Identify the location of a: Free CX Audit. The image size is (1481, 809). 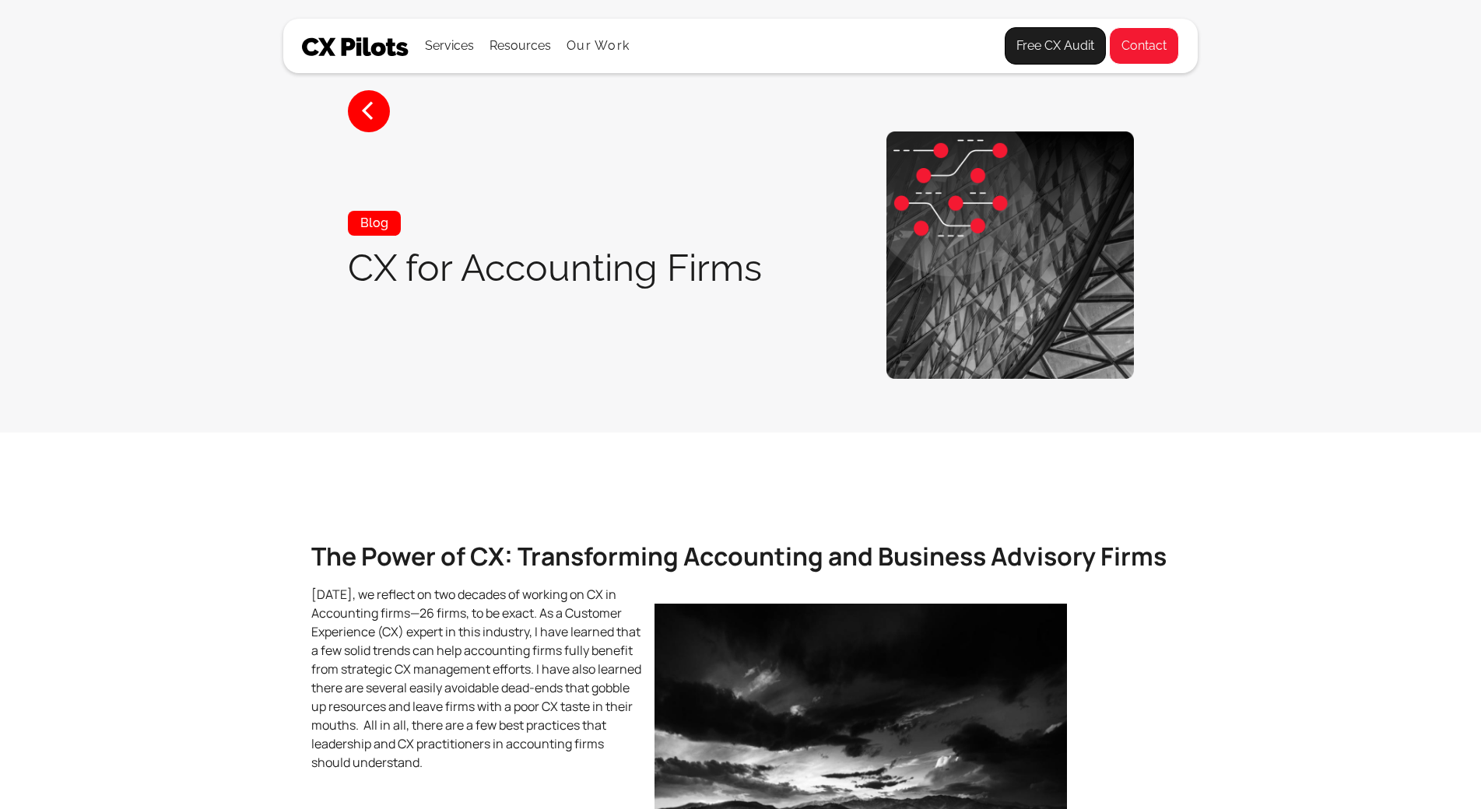
(1055, 46).